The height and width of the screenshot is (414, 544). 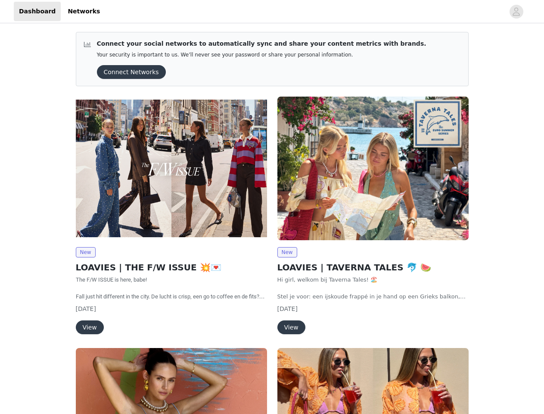 What do you see at coordinates (84, 11) in the screenshot?
I see `a: Networks` at bounding box center [84, 11].